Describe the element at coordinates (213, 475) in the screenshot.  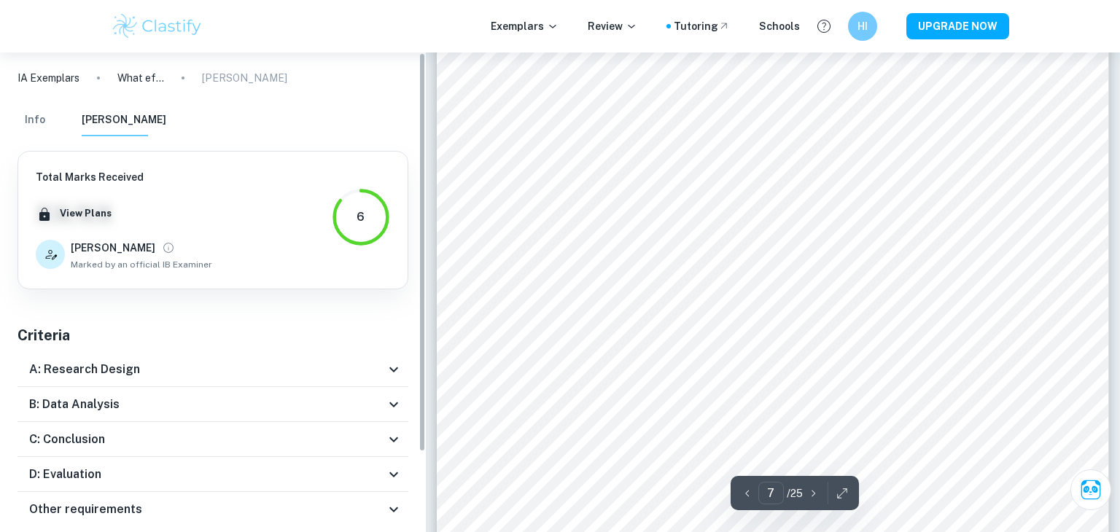
I see `div: D: Evaluation` at that location.